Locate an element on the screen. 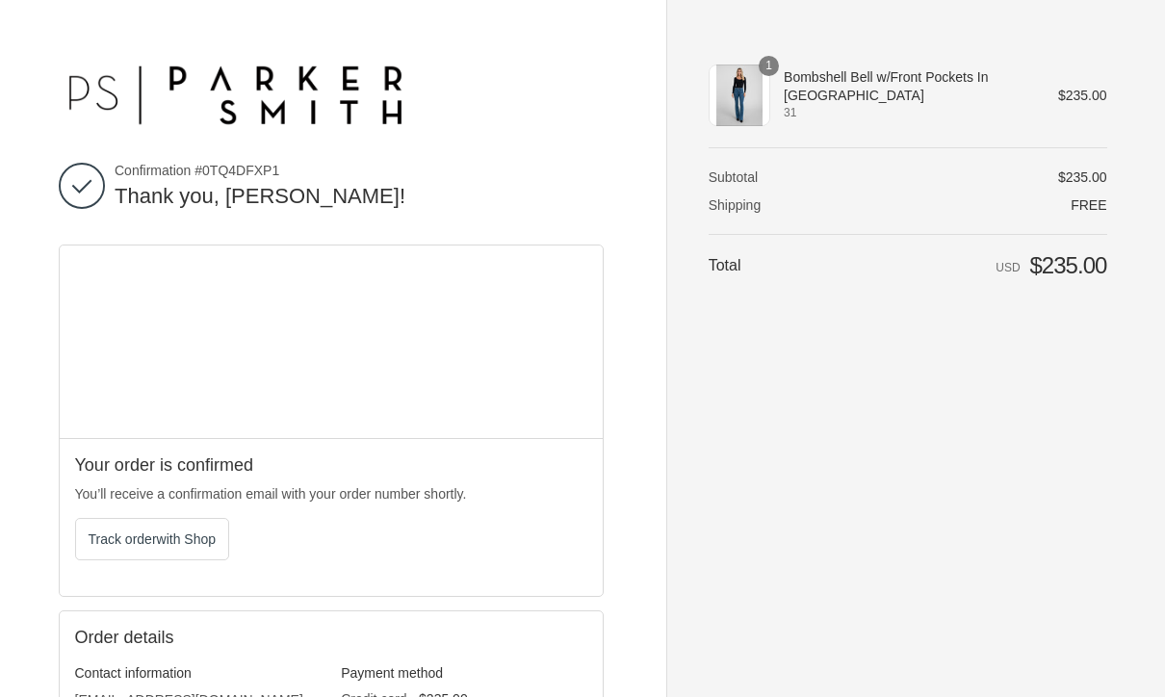 This screenshot has height=697, width=1165. div: Google map displaying pin point of shipping address: Northfield, Illinois is located at coordinates (331, 342).